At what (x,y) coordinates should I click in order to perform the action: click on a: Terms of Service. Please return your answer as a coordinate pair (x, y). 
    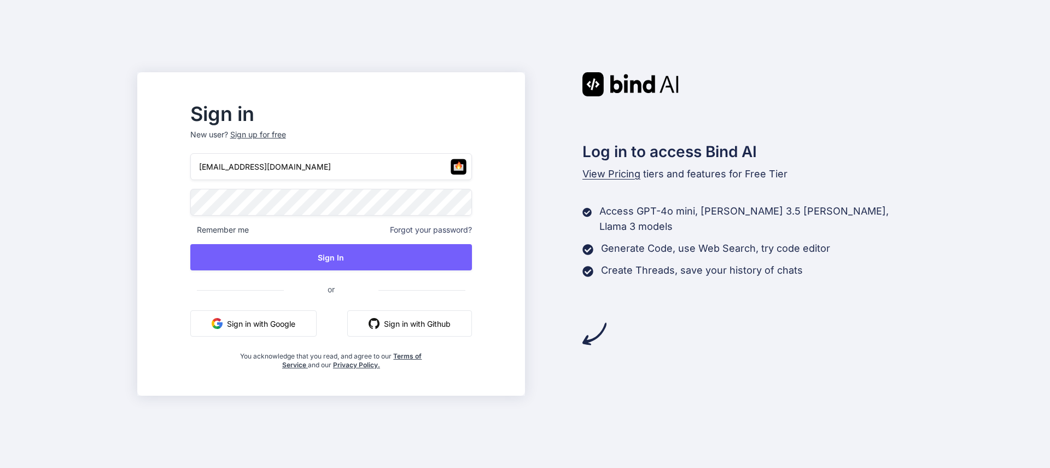
    Looking at the image, I should click on (352, 360).